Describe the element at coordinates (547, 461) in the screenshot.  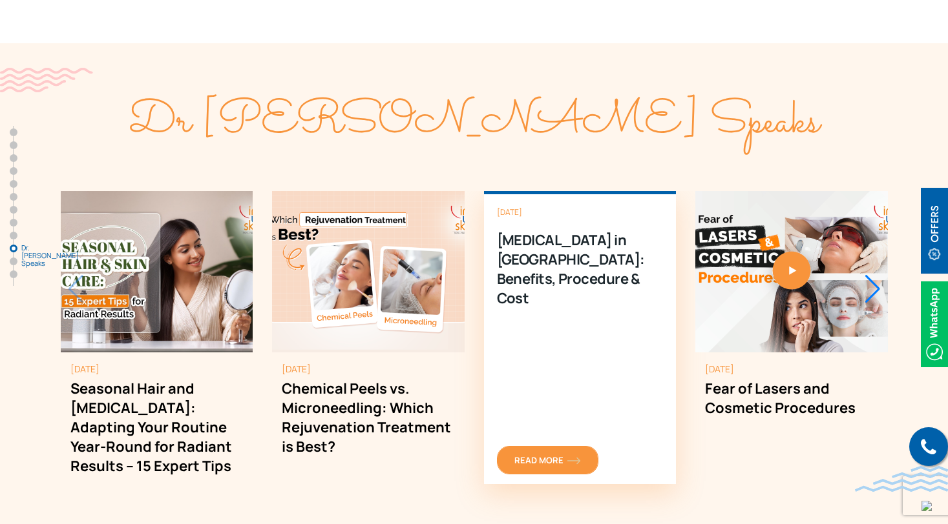
I see `span: Read More` at that location.